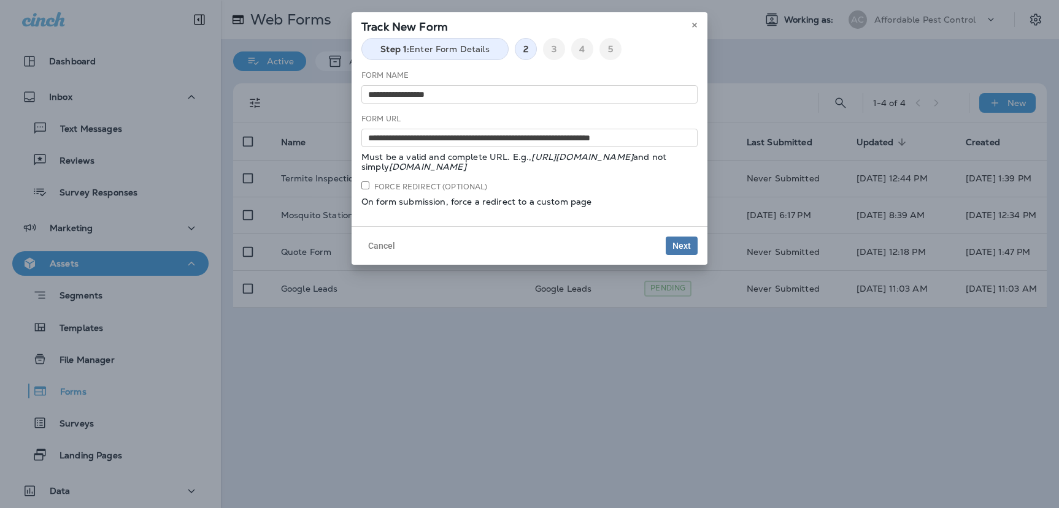  I want to click on div: Must be a valid and complete URL. E.g., and not simply, so click(529, 162).